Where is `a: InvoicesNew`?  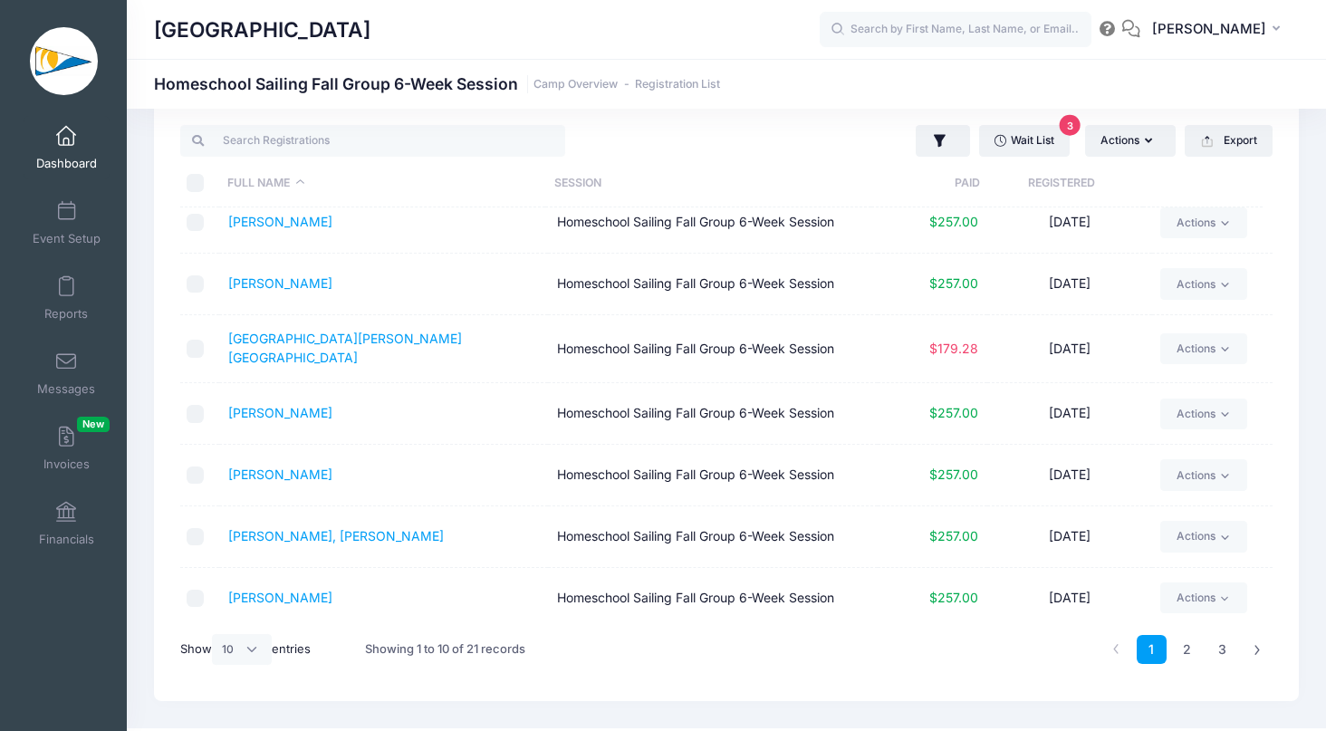
a: InvoicesNew is located at coordinates (66, 448).